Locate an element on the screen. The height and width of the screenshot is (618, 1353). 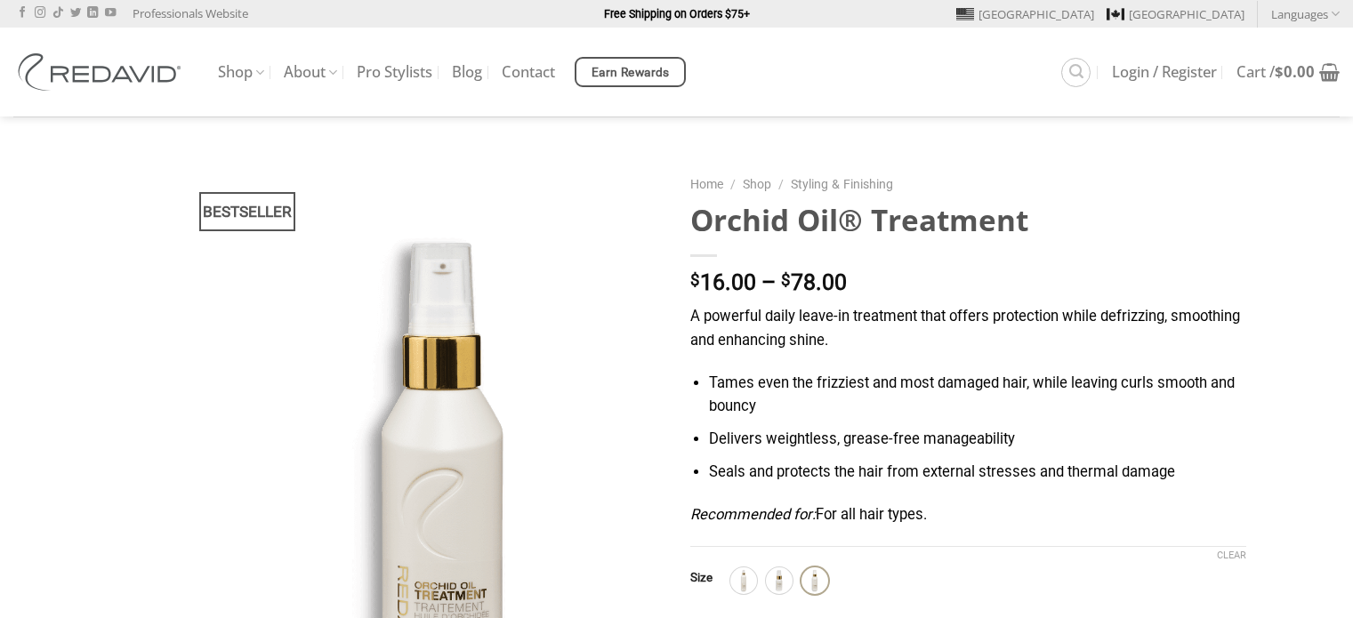
em: Recommended for: is located at coordinates (753, 514).